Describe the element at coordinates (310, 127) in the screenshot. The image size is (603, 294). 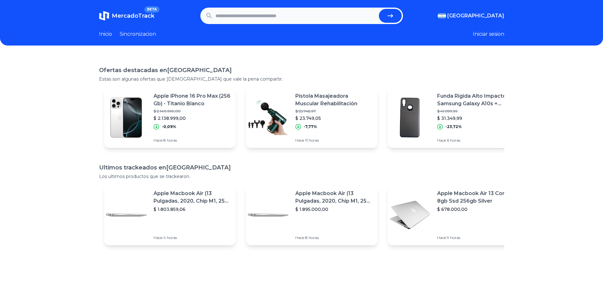
I see `p: -7,77%` at that location.